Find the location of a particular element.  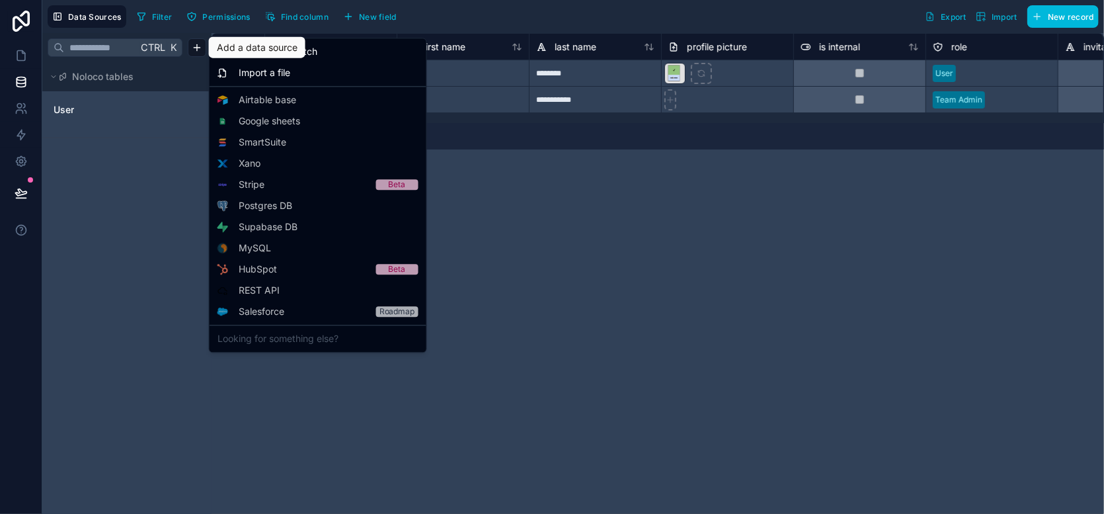

span: Stripe is located at coordinates (251, 184).